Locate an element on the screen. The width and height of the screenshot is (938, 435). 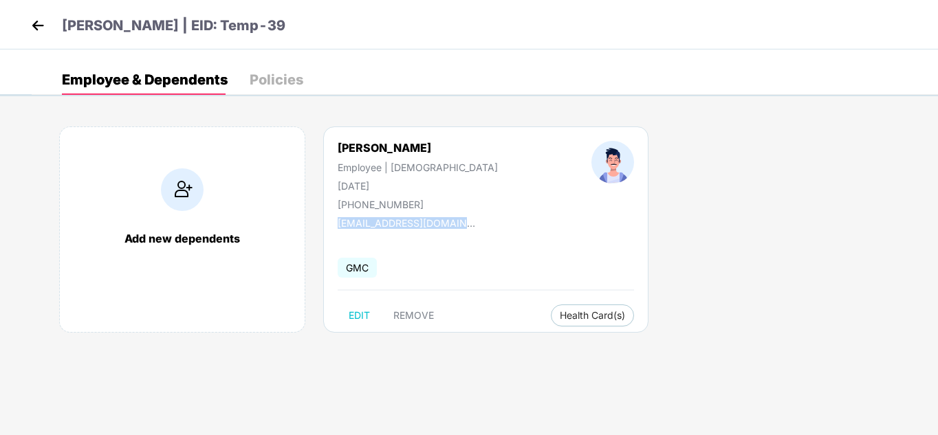
span: Health Card(s) is located at coordinates (592, 316).